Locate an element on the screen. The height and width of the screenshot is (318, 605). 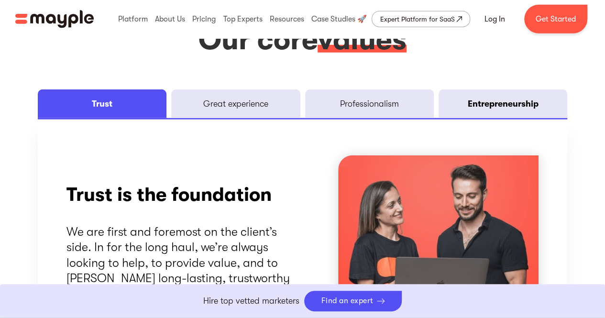
h2: Our core is located at coordinates (302, 40).